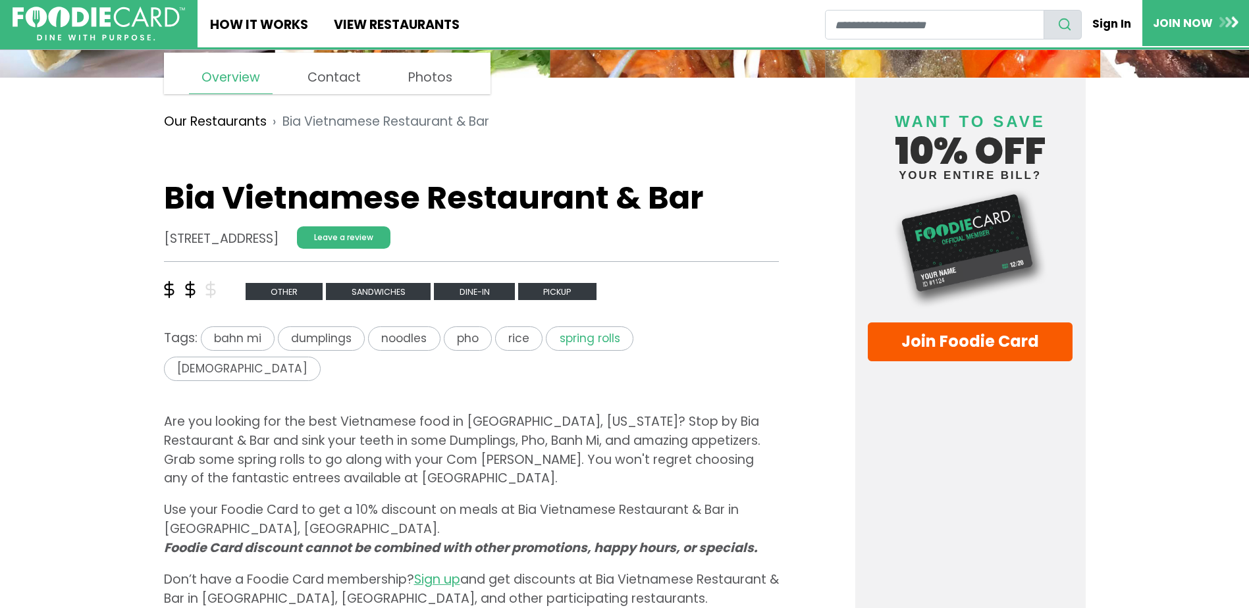 This screenshot has width=1249, height=608. Describe the element at coordinates (474, 292) in the screenshot. I see `span: Dine-in` at that location.